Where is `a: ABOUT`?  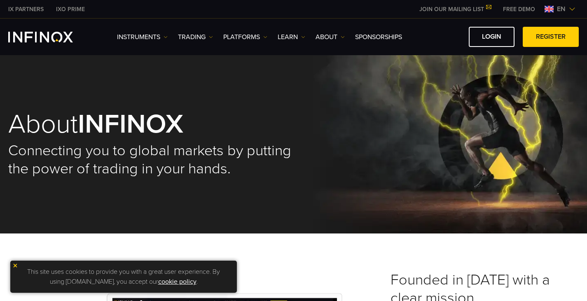 a: ABOUT is located at coordinates (330, 37).